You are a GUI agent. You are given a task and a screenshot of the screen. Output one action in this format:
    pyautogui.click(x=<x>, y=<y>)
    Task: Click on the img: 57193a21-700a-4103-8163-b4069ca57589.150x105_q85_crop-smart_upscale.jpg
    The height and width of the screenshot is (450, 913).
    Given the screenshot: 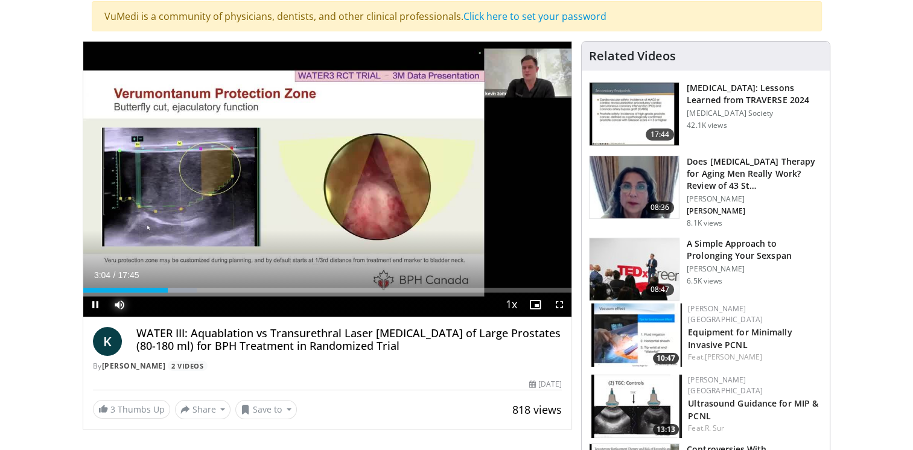 What is the action you would take?
    pyautogui.click(x=636, y=335)
    